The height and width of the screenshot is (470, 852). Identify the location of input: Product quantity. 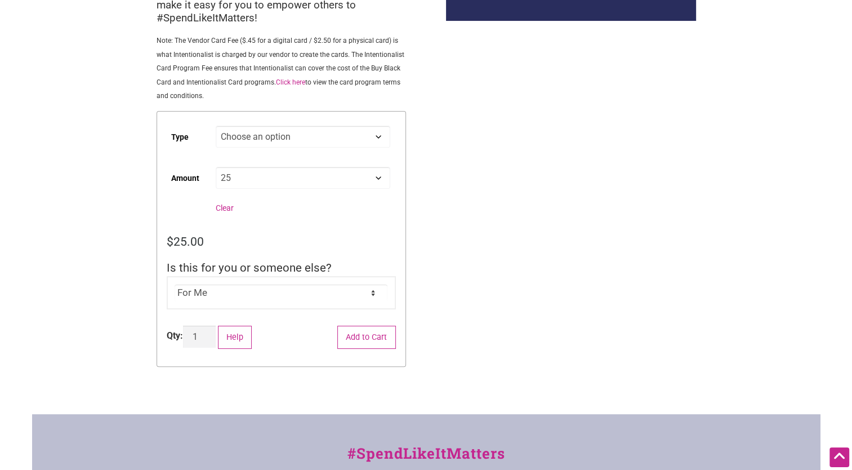
(199, 336).